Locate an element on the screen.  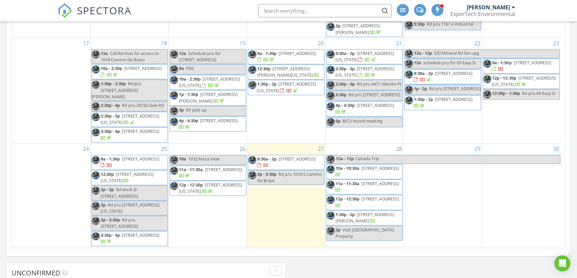
div: Open Intercom Messenger is located at coordinates (563, 264).